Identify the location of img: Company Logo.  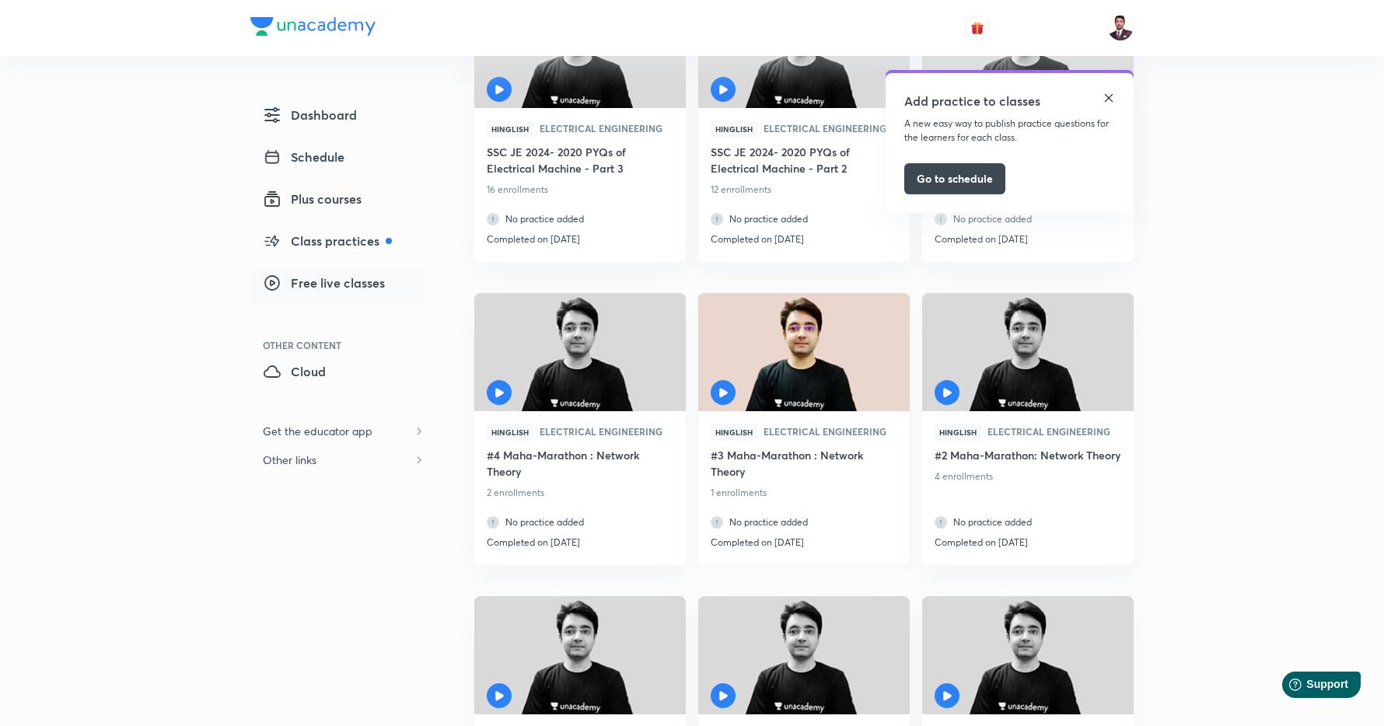
(313, 26).